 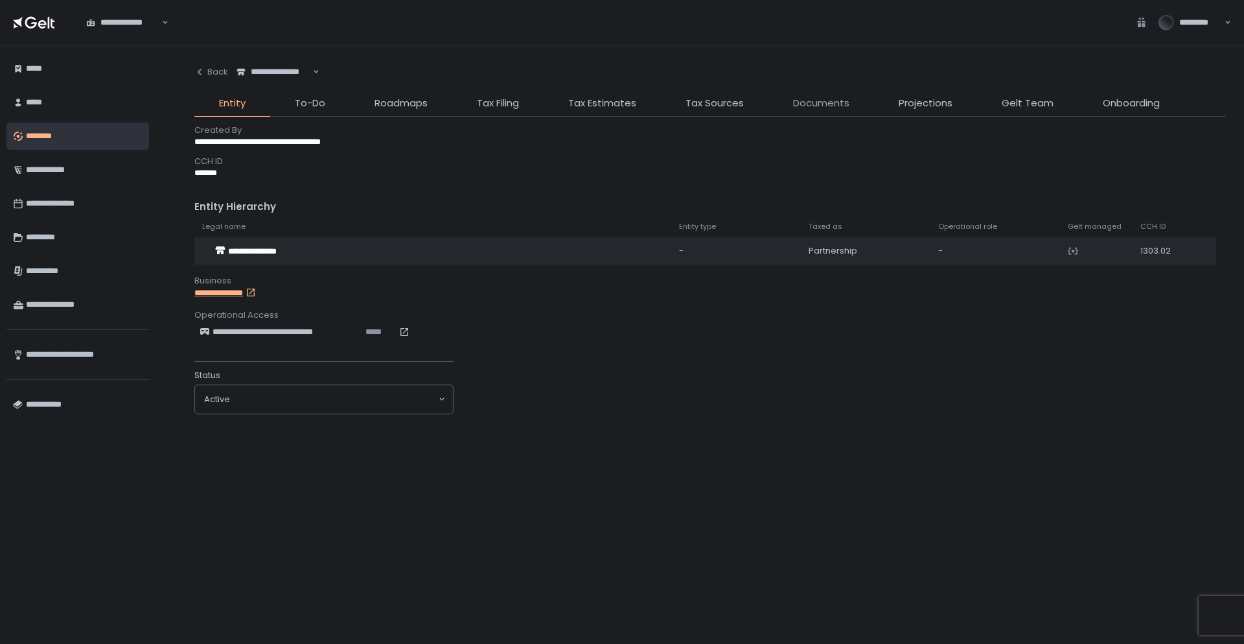 I want to click on div: CCH ID, so click(x=710, y=161).